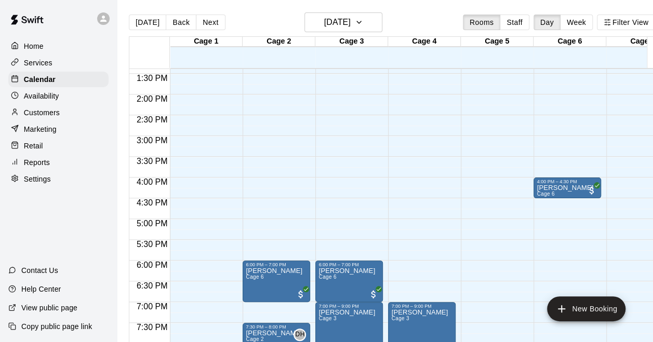 The width and height of the screenshot is (653, 342). Describe the element at coordinates (497, 42) in the screenshot. I see `div: Cage 5` at that location.